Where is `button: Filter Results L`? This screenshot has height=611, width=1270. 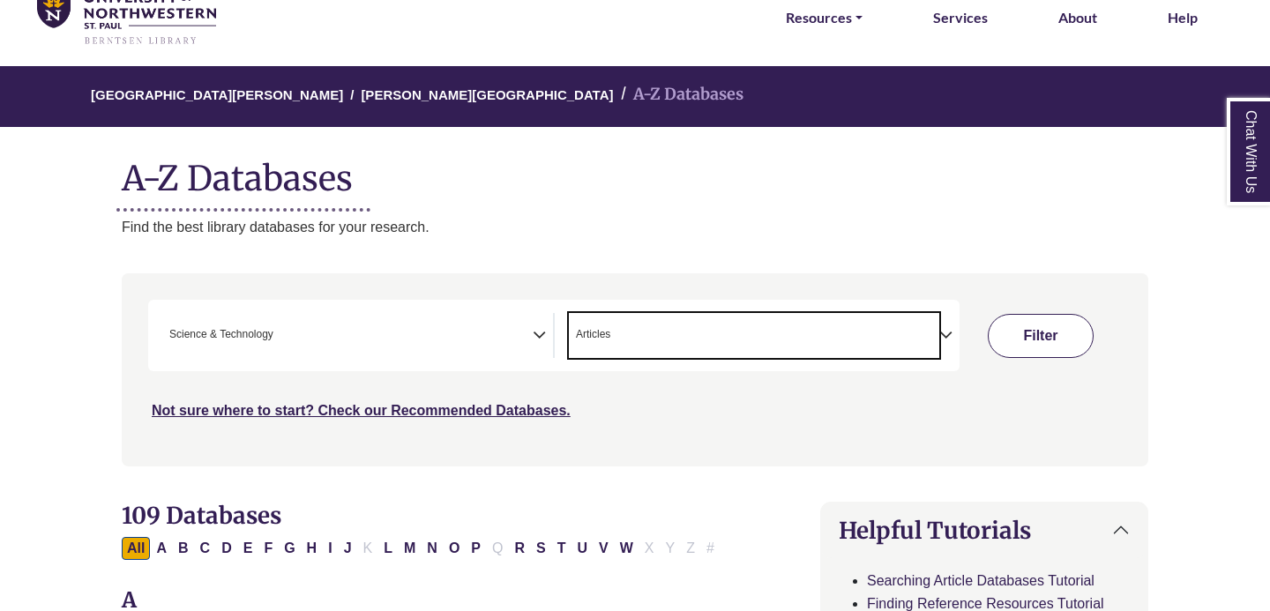 button: Filter Results L is located at coordinates (388, 549).